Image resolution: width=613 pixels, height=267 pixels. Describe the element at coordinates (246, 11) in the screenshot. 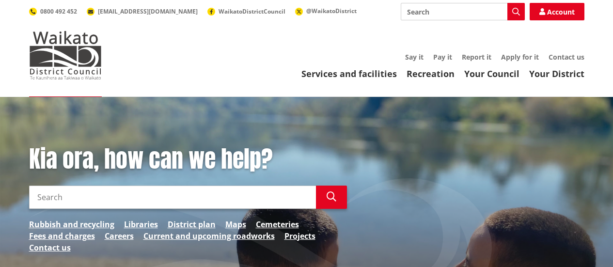

I see `a: WaikatoDistrictCouncil` at that location.